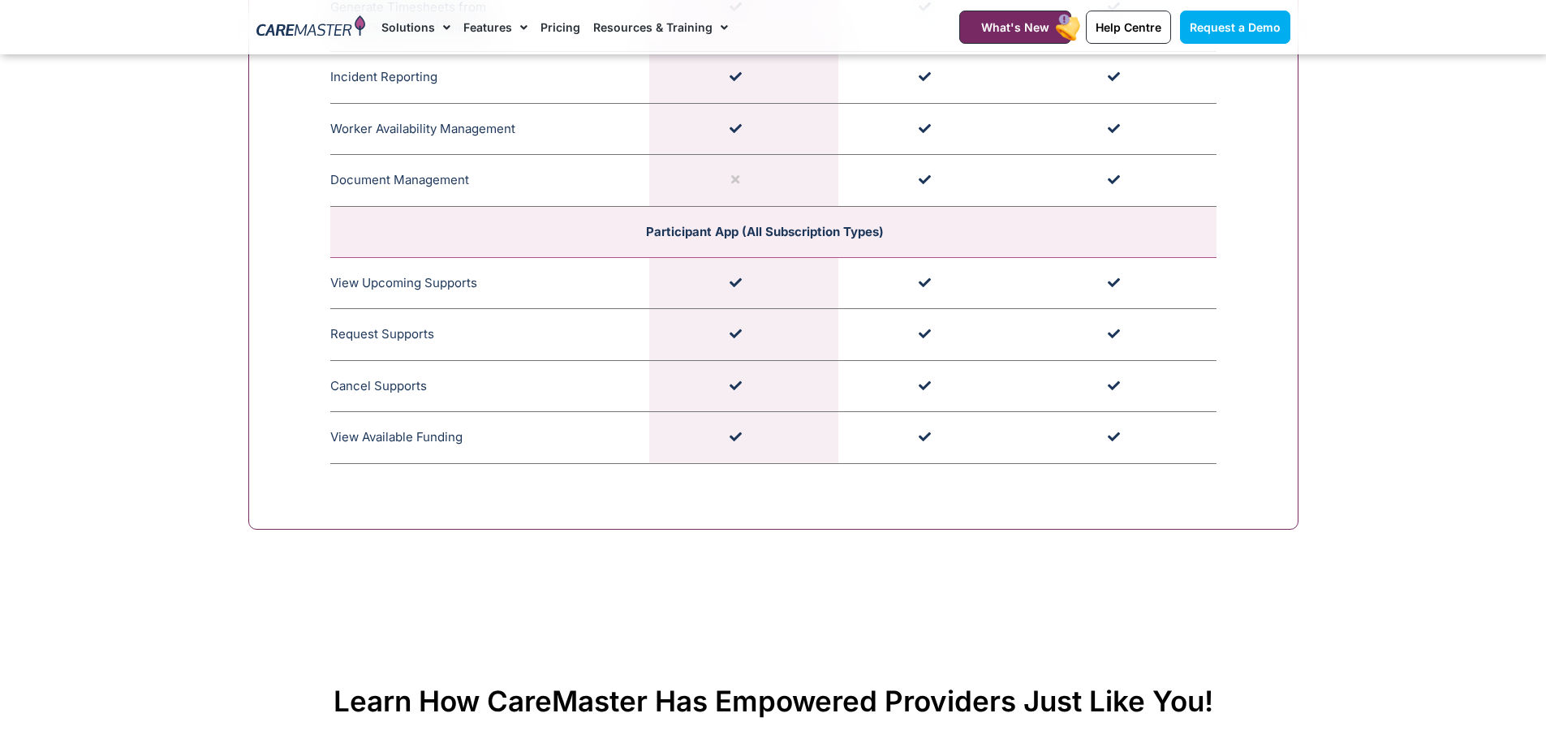 The width and height of the screenshot is (1546, 739). Describe the element at coordinates (489, 438) in the screenshot. I see `td: View Available Funding` at that location.